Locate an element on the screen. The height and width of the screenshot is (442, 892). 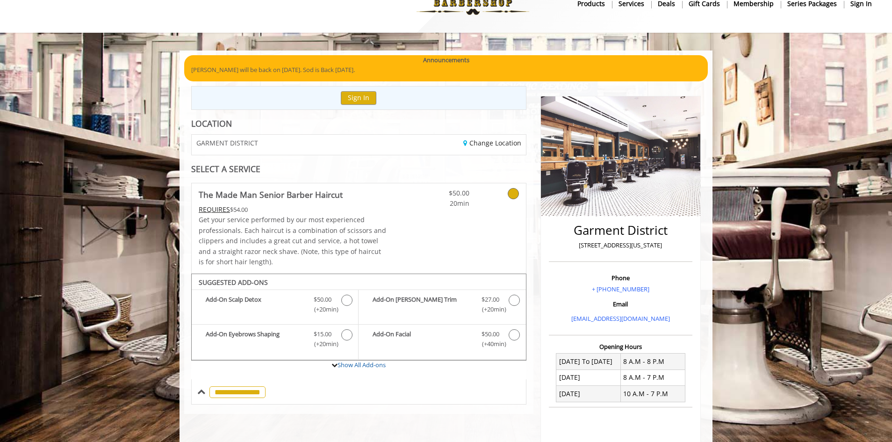
h3: Phone is located at coordinates (621, 278).